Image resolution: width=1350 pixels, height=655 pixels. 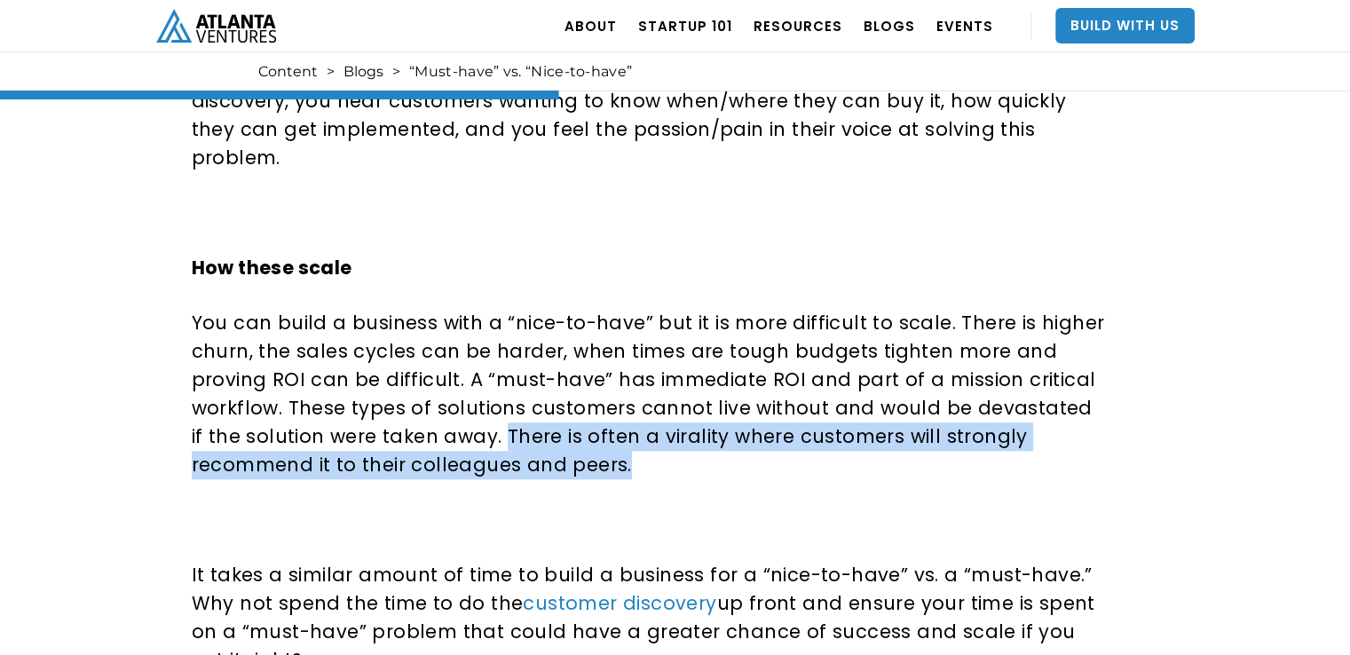 What do you see at coordinates (288, 72) in the screenshot?
I see `a: Content` at bounding box center [288, 72].